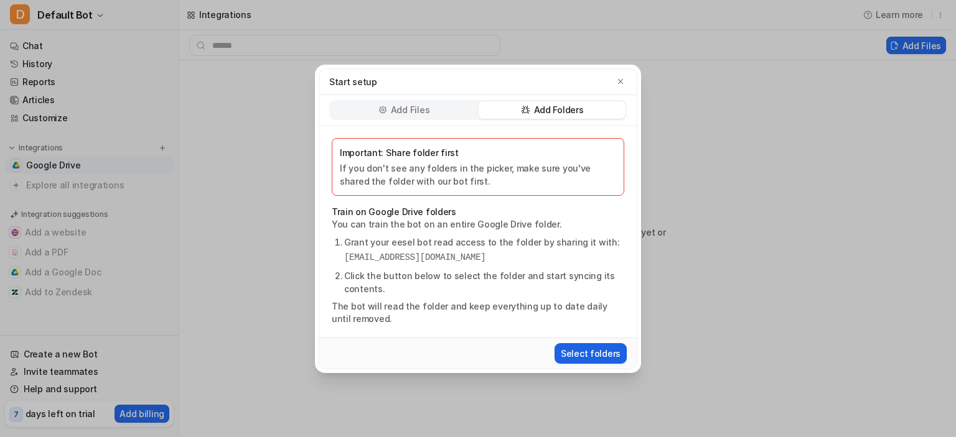 This screenshot has width=956, height=437. I want to click on button: Select folders, so click(590, 353).